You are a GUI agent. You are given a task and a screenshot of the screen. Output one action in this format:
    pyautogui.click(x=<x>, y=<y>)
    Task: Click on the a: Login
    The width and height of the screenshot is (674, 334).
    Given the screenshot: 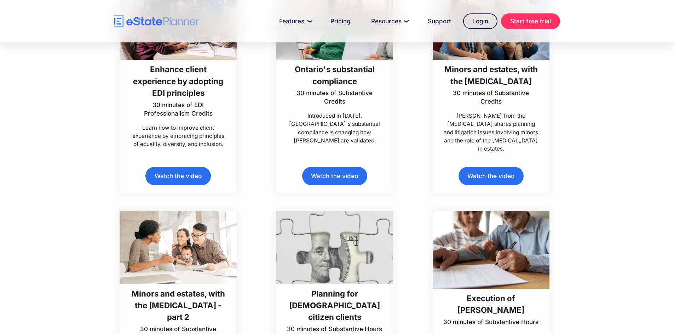 What is the action you would take?
    pyautogui.click(x=480, y=21)
    